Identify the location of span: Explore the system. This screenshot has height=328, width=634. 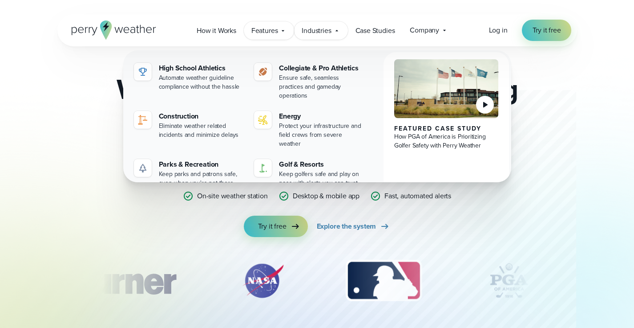
(347, 226).